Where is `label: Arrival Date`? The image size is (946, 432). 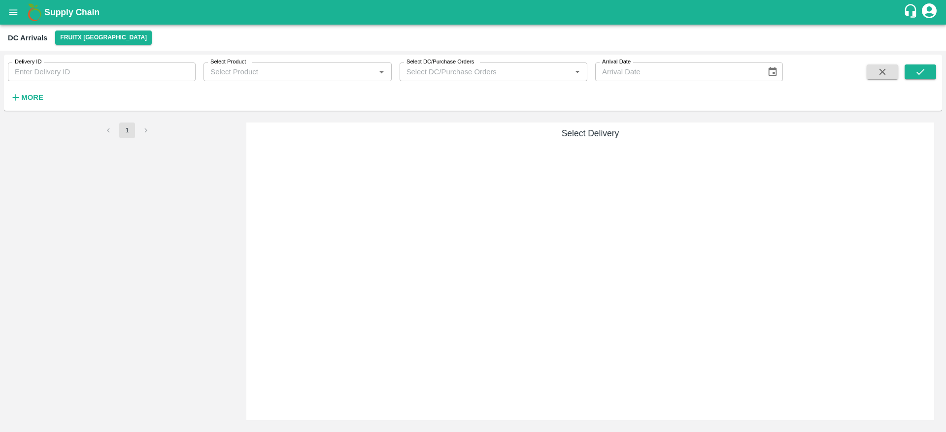 label: Arrival Date is located at coordinates (616, 62).